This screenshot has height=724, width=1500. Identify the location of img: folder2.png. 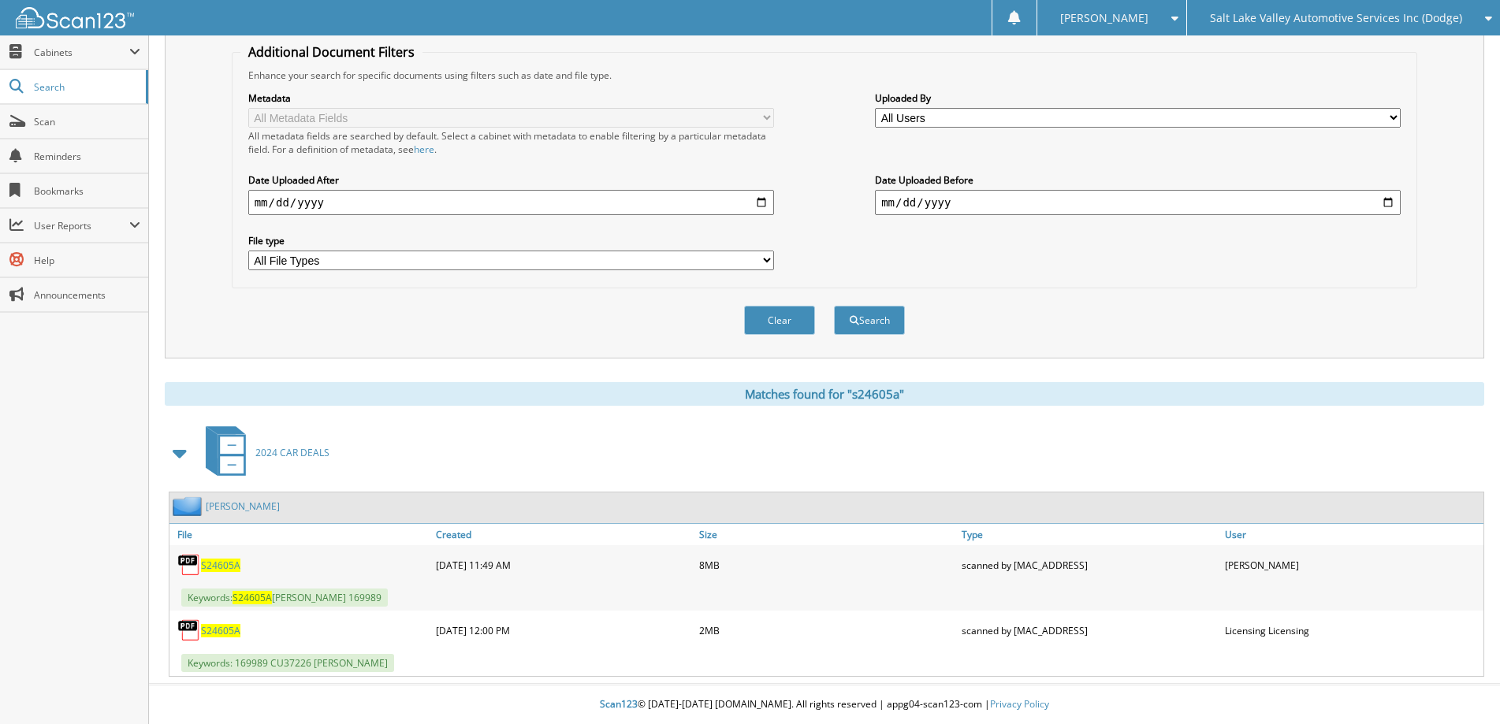
(189, 506).